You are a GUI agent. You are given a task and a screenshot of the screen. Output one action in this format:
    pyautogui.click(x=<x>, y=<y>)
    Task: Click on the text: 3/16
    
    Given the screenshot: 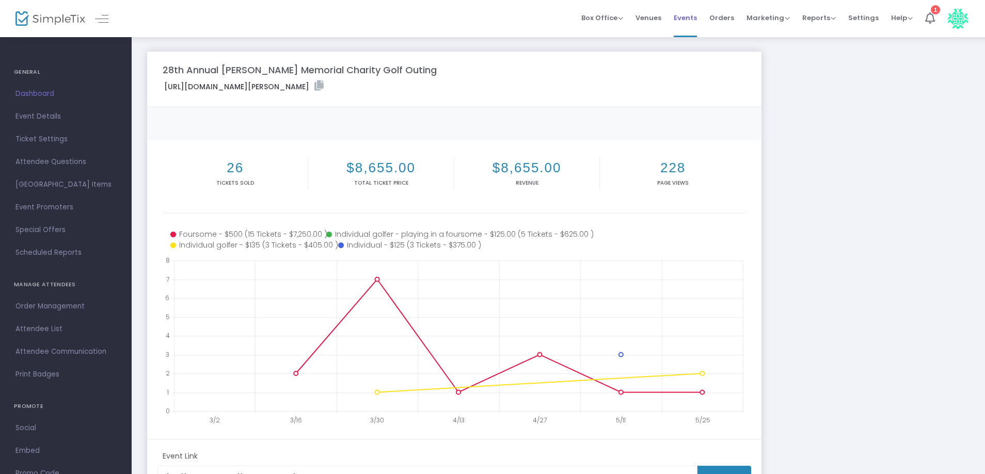 What is the action you would take?
    pyautogui.click(x=296, y=420)
    